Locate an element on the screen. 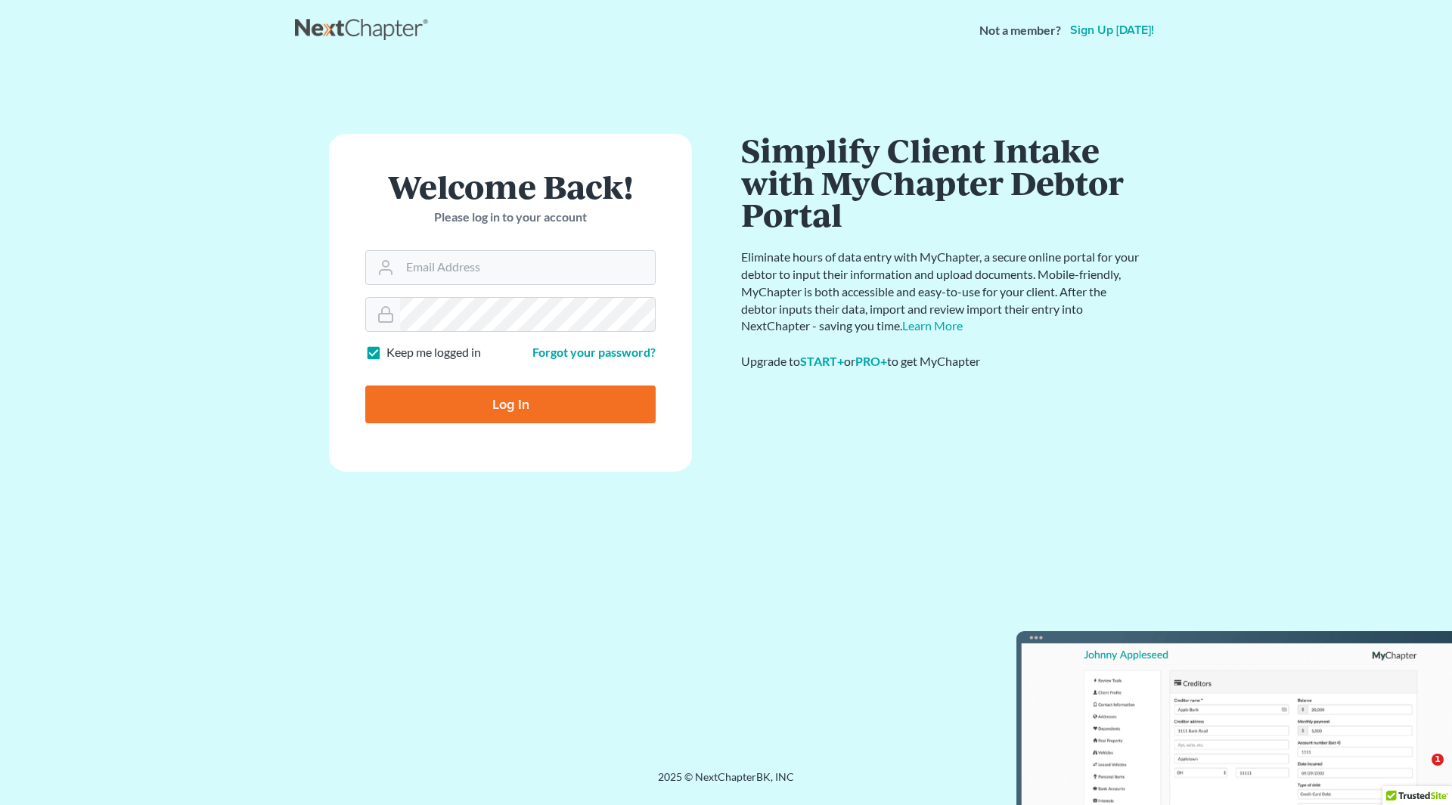 This screenshot has height=805, width=1452. input: Log In is located at coordinates (510, 405).